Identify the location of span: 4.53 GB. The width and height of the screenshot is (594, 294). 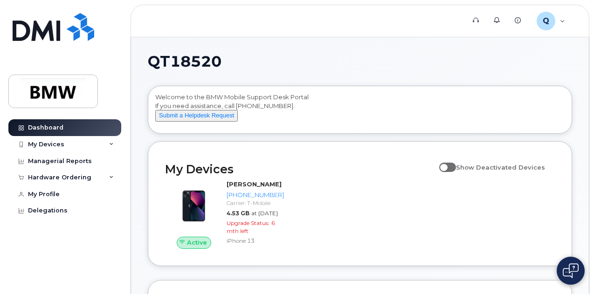
(238, 213).